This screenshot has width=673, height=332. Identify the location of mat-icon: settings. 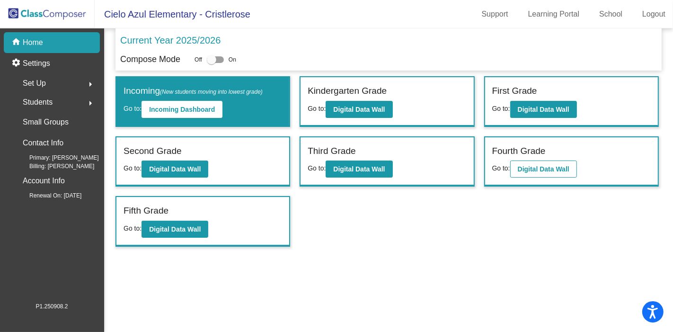
(17, 63).